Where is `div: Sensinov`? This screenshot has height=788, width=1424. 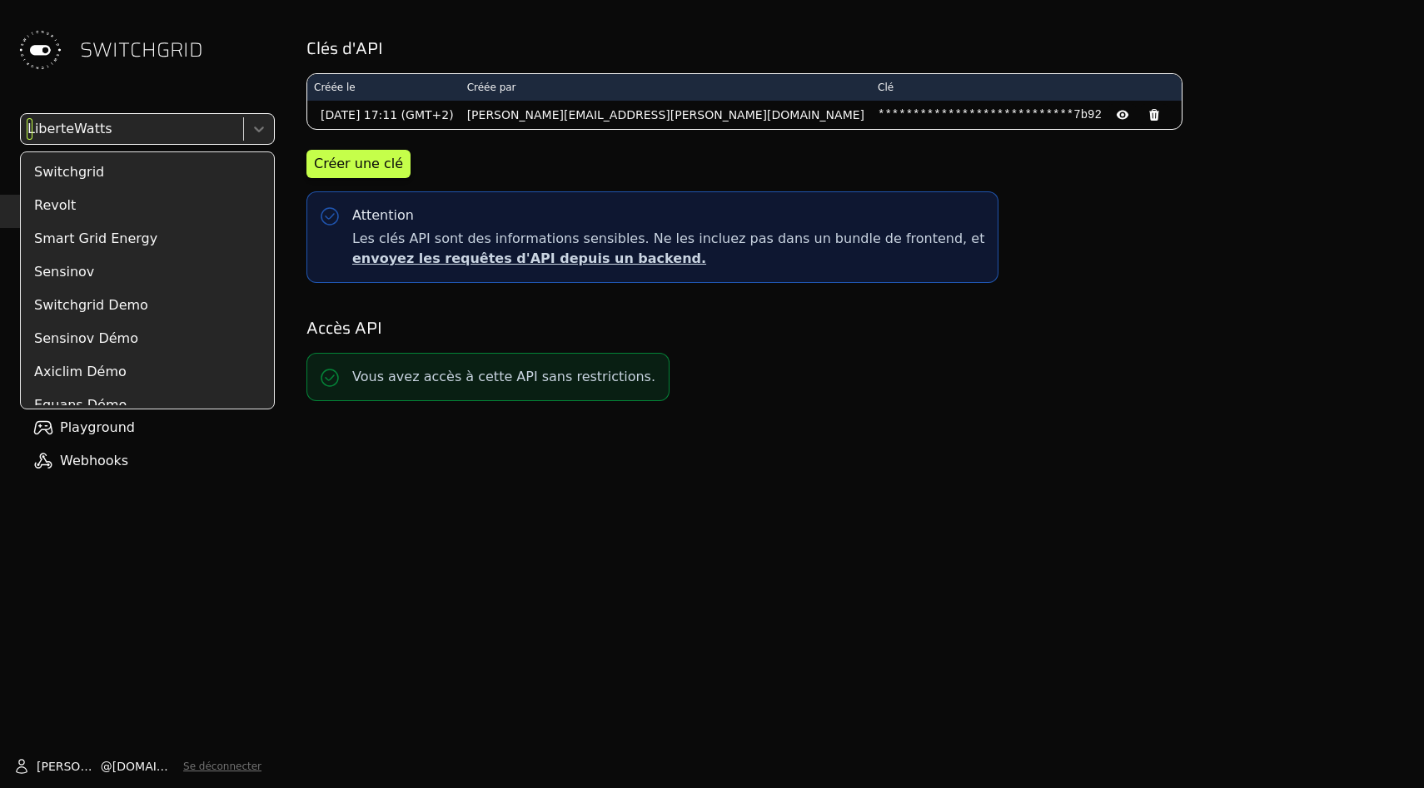
div: Sensinov is located at coordinates (147, 272).